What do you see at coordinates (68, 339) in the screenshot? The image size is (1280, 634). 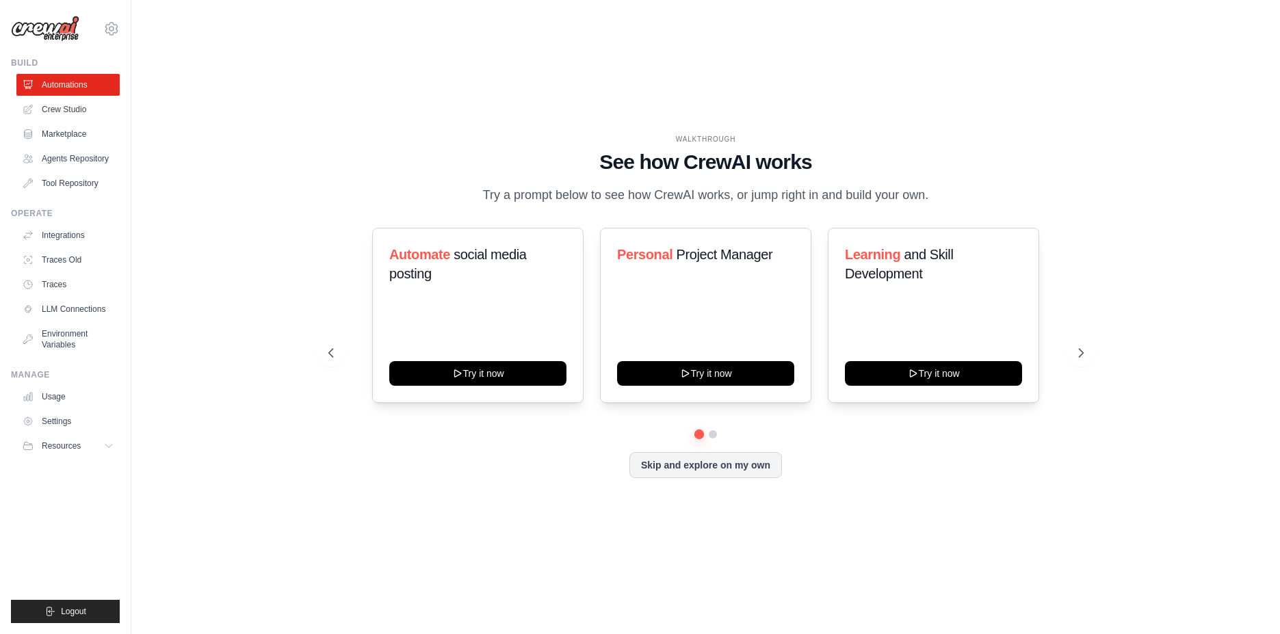 I see `a: Environment Variables` at bounding box center [68, 339].